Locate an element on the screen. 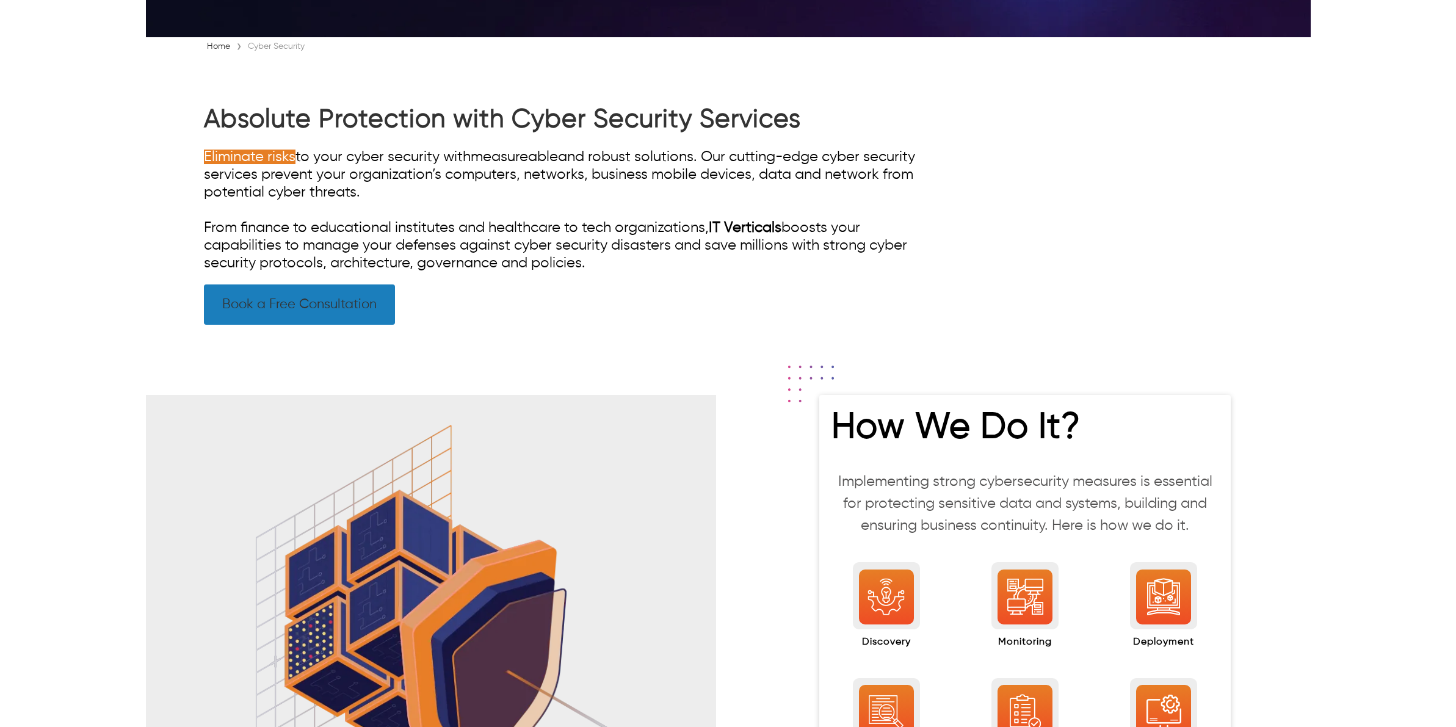 The height and width of the screenshot is (727, 1456). h2: Deployment is located at coordinates (1164, 645).